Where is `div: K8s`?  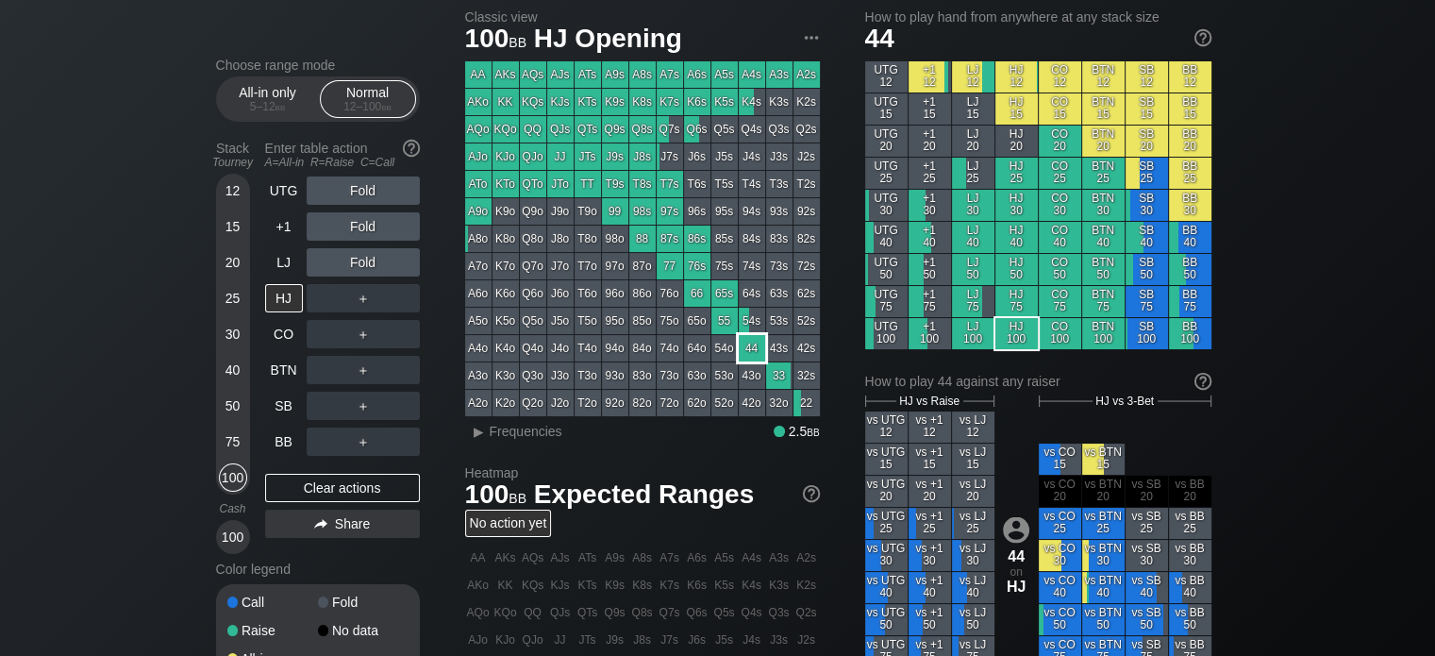
div: K8s is located at coordinates (643, 102).